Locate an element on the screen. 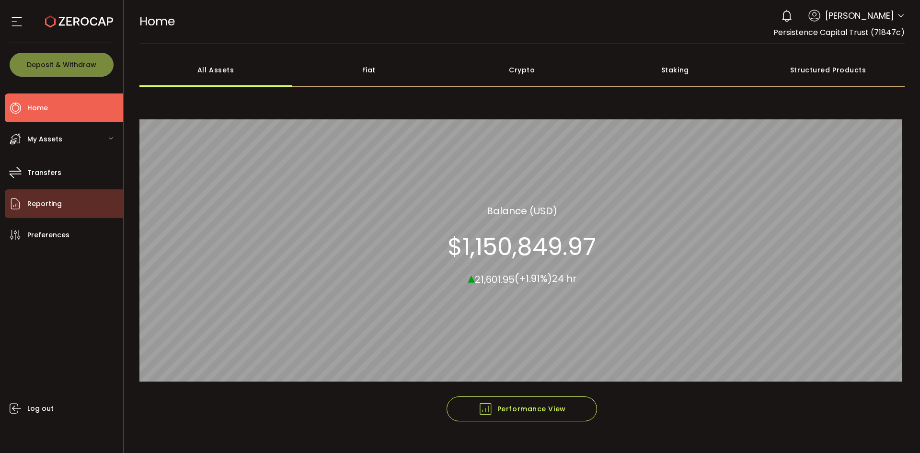 This screenshot has height=453, width=920. div: Staking is located at coordinates (675, 70).